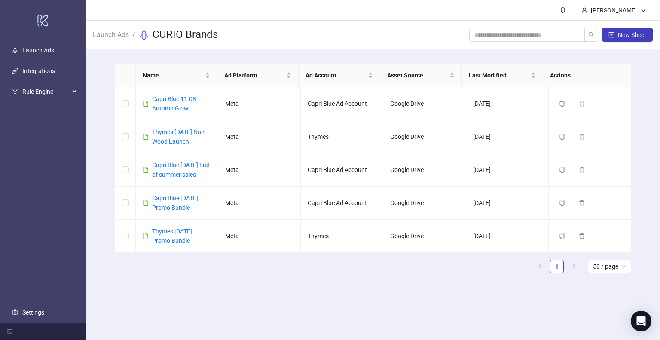  I want to click on span: user, so click(584, 10).